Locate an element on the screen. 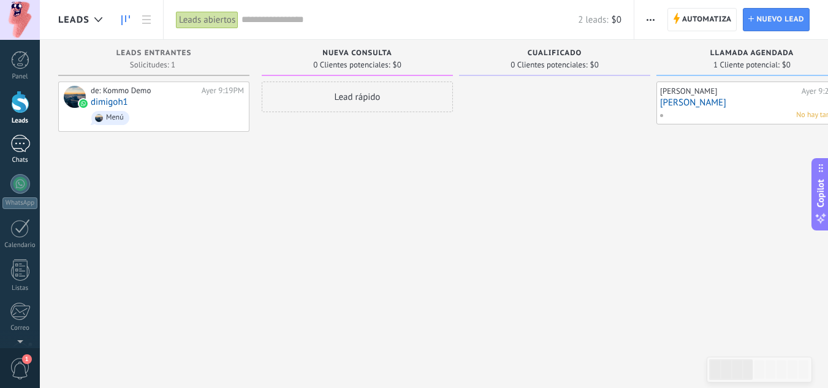 Image resolution: width=828 pixels, height=388 pixels. div: Leads abiertos is located at coordinates (207, 20).